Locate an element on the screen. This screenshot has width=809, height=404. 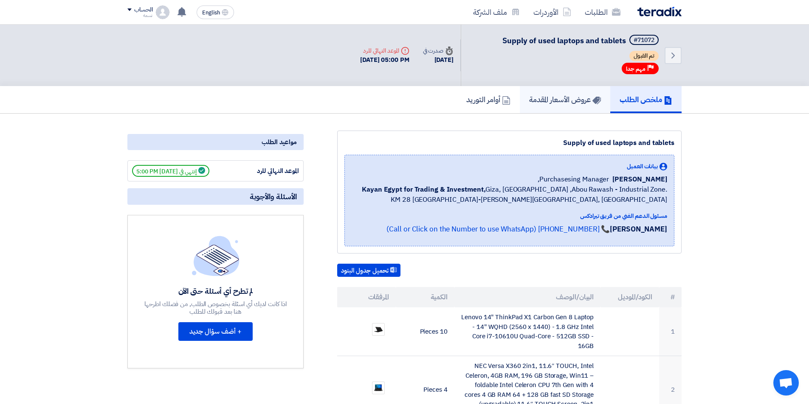
th: الكود/الموديل is located at coordinates (629, 298).